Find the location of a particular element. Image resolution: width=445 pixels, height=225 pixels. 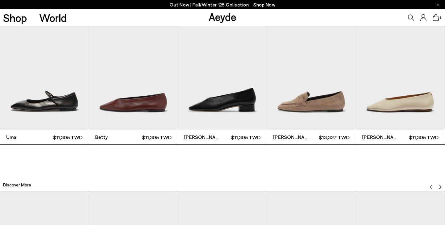

div: 2 / 12 is located at coordinates (134, 78).